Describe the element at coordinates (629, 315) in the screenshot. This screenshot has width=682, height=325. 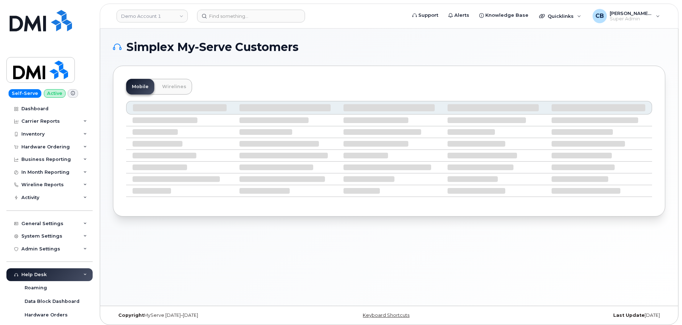
I see `strong: Last Update` at that location.